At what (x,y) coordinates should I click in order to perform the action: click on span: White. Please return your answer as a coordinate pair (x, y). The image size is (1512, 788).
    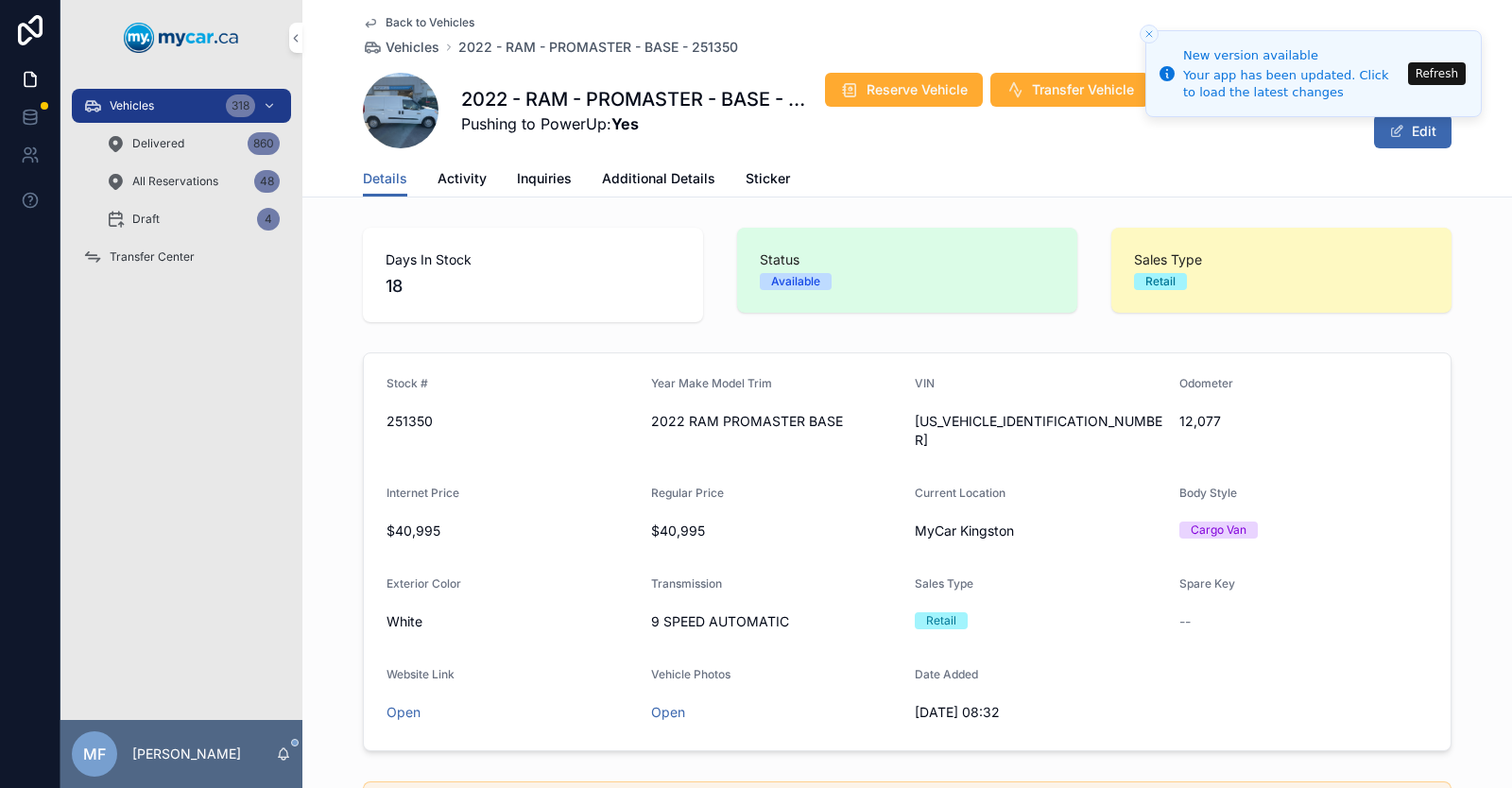
    Looking at the image, I should click on (404, 622).